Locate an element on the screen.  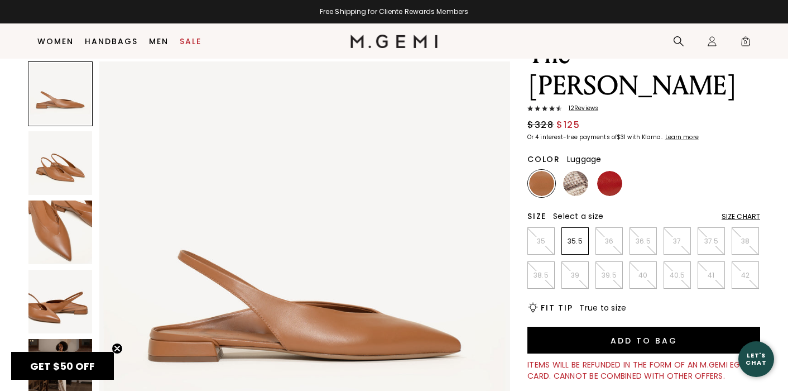
div: Let's Chat is located at coordinates (756, 358).